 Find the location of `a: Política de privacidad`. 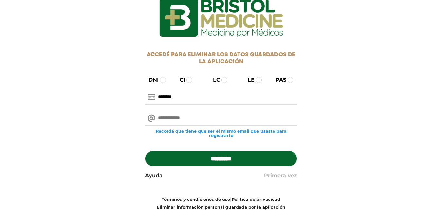

a: Política de privacidad is located at coordinates (256, 199).